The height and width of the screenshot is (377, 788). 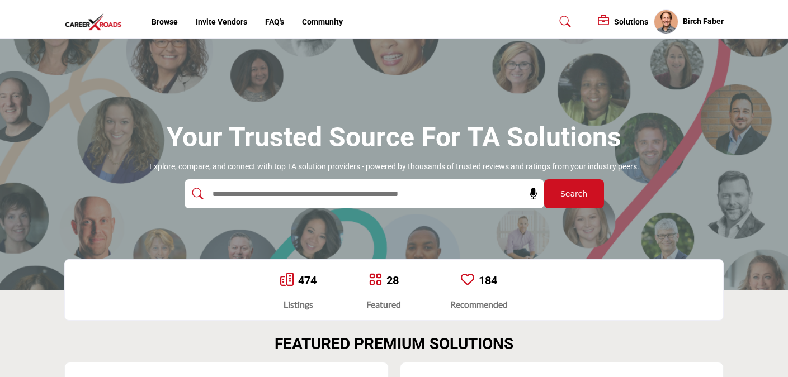 I want to click on a: 184, so click(x=488, y=281).